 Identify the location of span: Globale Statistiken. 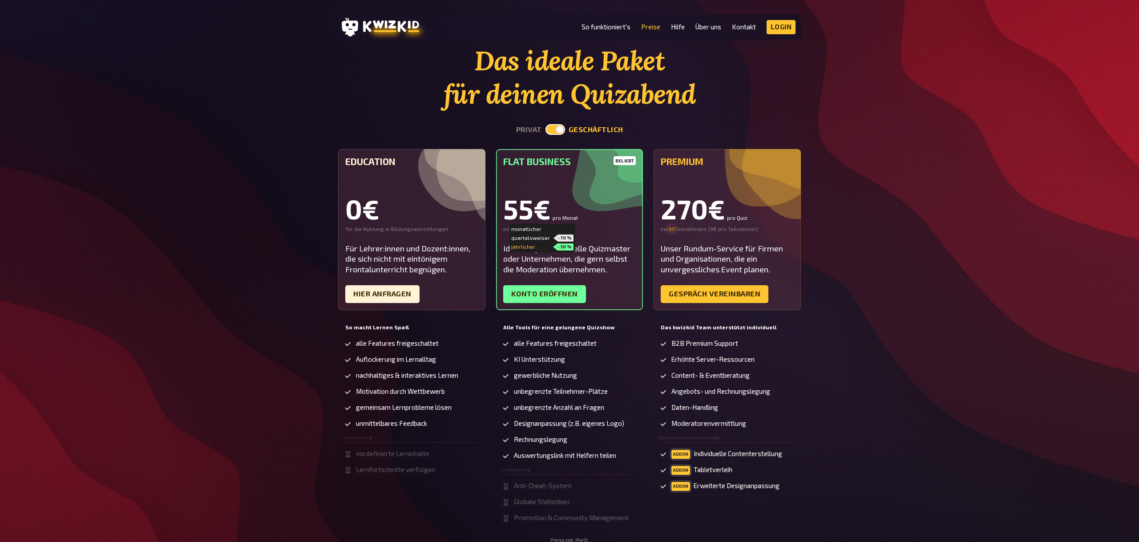
(541, 501).